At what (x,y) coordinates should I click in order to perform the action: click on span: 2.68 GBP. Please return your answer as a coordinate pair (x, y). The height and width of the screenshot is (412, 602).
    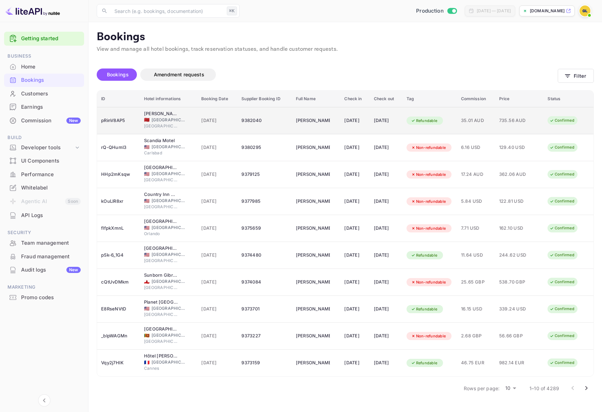
    Looking at the image, I should click on (476, 336).